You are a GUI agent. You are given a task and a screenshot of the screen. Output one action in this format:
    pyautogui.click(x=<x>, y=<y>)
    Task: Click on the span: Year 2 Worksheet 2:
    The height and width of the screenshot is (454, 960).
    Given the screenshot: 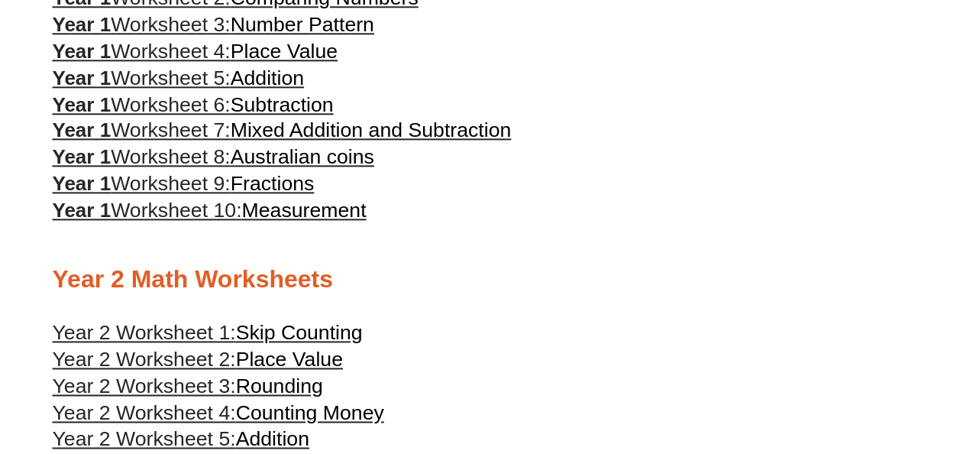 What is the action you would take?
    pyautogui.click(x=144, y=359)
    